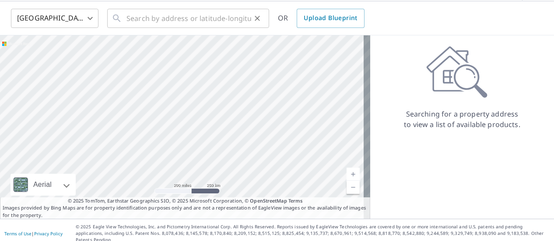 The image size is (554, 241). Describe the element at coordinates (189, 18) in the screenshot. I see `input: Search by address or latitude-longitude` at that location.